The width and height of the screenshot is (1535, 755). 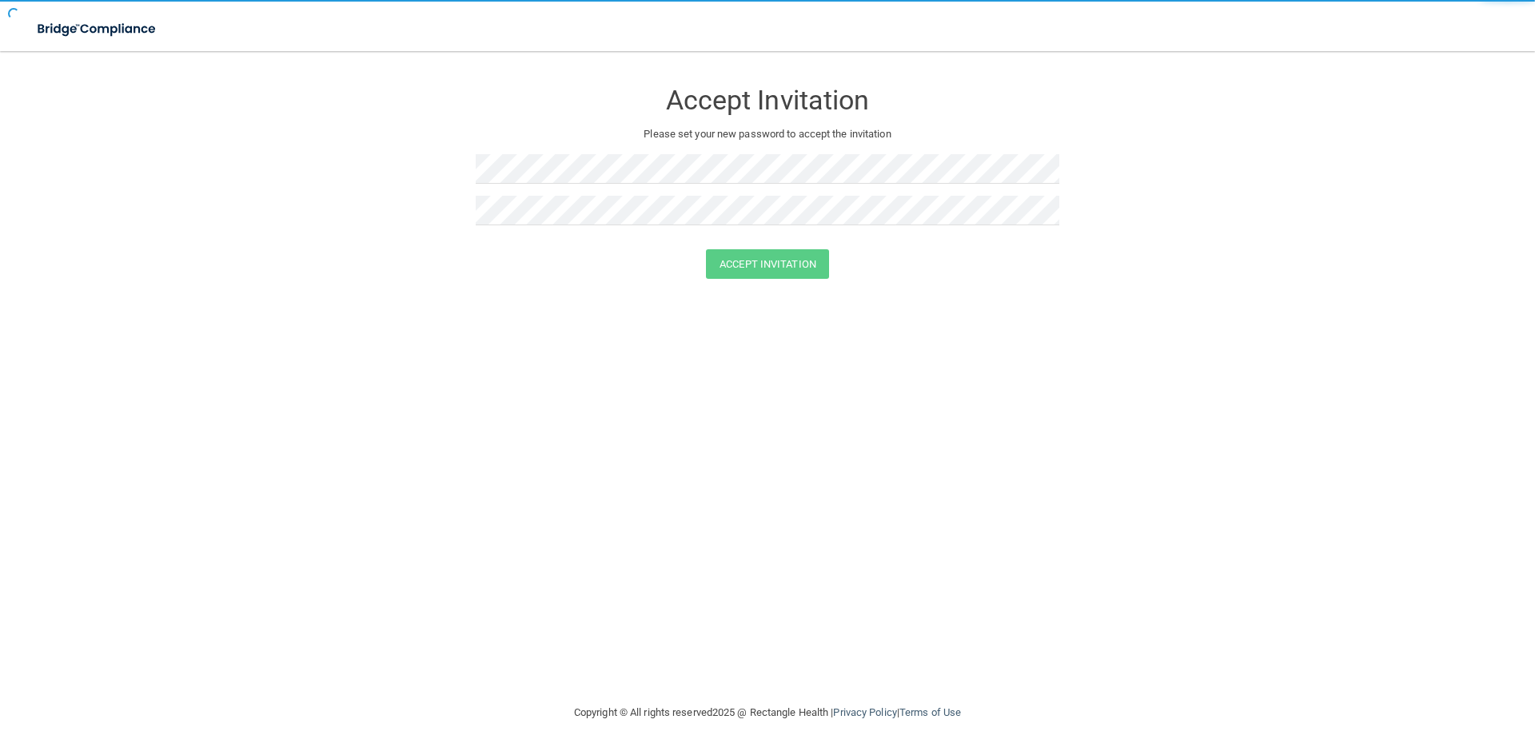 What do you see at coordinates (767, 100) in the screenshot?
I see `h3: Accept Invitation` at bounding box center [767, 100].